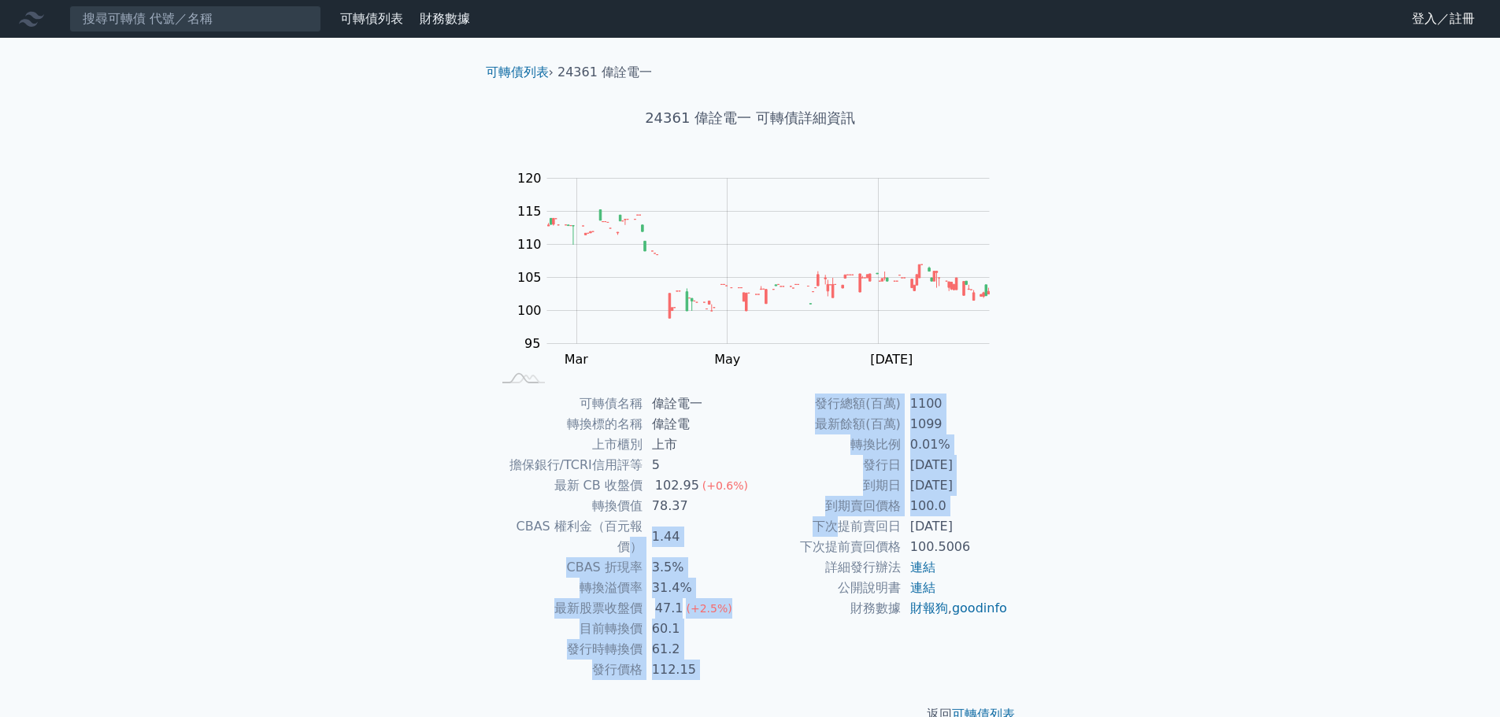  Describe the element at coordinates (825, 588) in the screenshot. I see `td: 公開說明書` at that location.